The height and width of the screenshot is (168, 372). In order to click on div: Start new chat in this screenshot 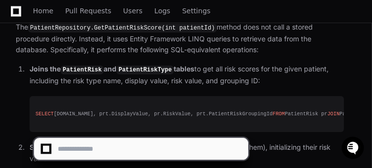, I will do `click(98, 78)`.